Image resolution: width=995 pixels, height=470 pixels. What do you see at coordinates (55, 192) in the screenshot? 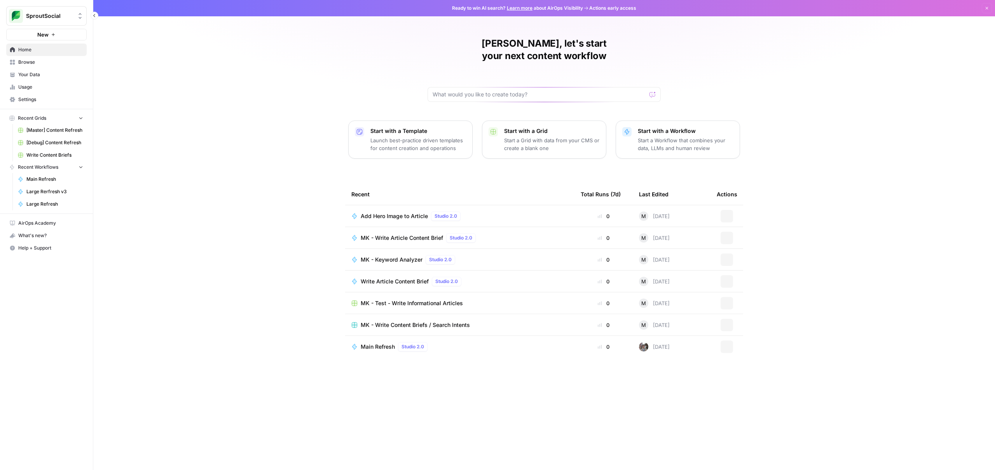
I see `span: Large Rerfresh v3` at bounding box center [55, 192].